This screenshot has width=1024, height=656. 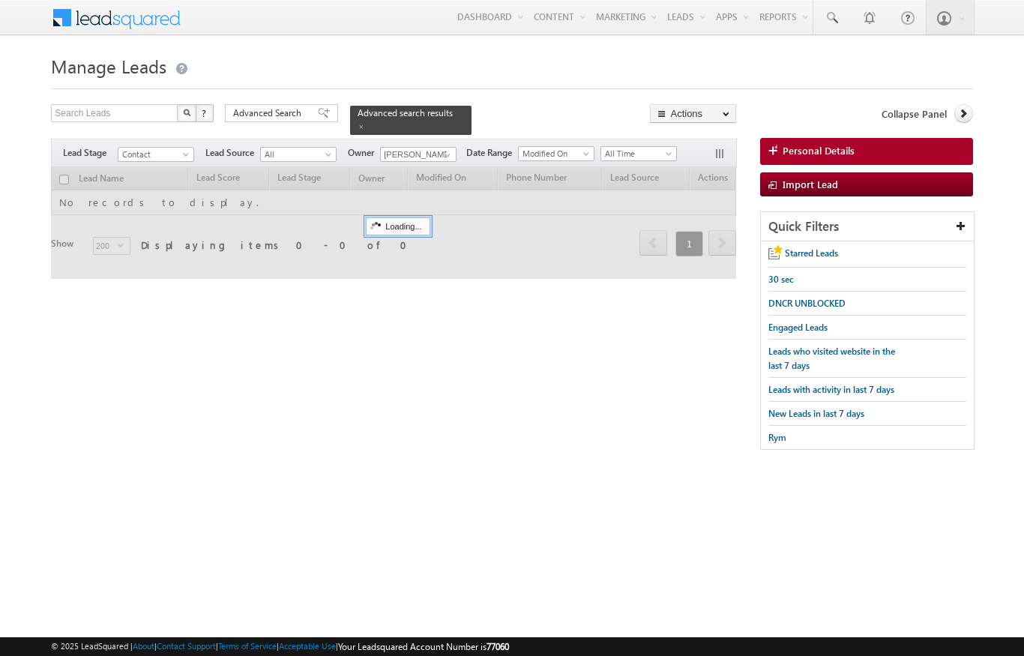 What do you see at coordinates (186, 646) in the screenshot?
I see `a: Contact Support` at bounding box center [186, 646].